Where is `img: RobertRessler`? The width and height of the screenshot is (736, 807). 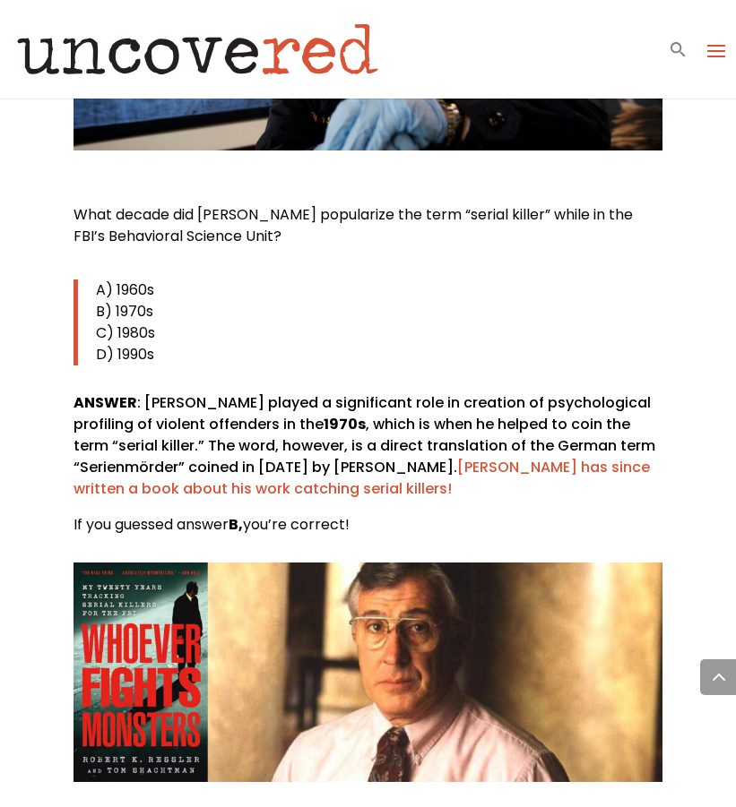
img: RobertRessler is located at coordinates (367, 672).